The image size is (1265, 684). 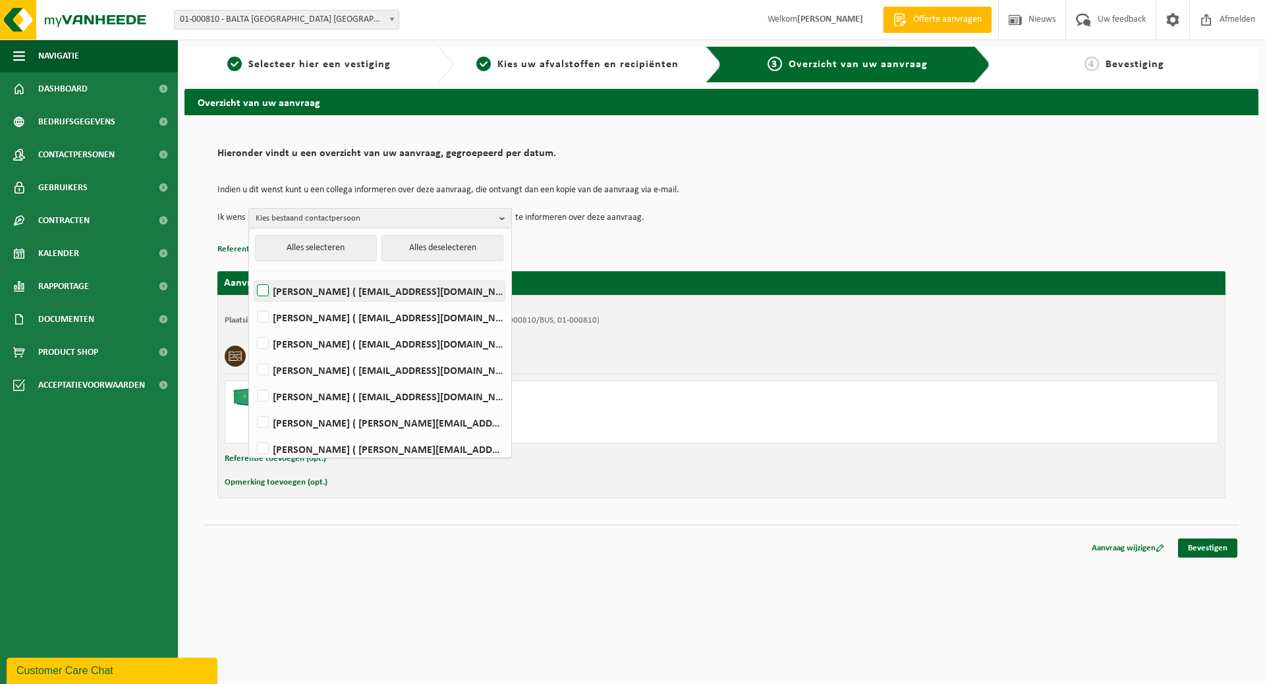 What do you see at coordinates (1207, 548) in the screenshot?
I see `a: Bevestigen` at bounding box center [1207, 548].